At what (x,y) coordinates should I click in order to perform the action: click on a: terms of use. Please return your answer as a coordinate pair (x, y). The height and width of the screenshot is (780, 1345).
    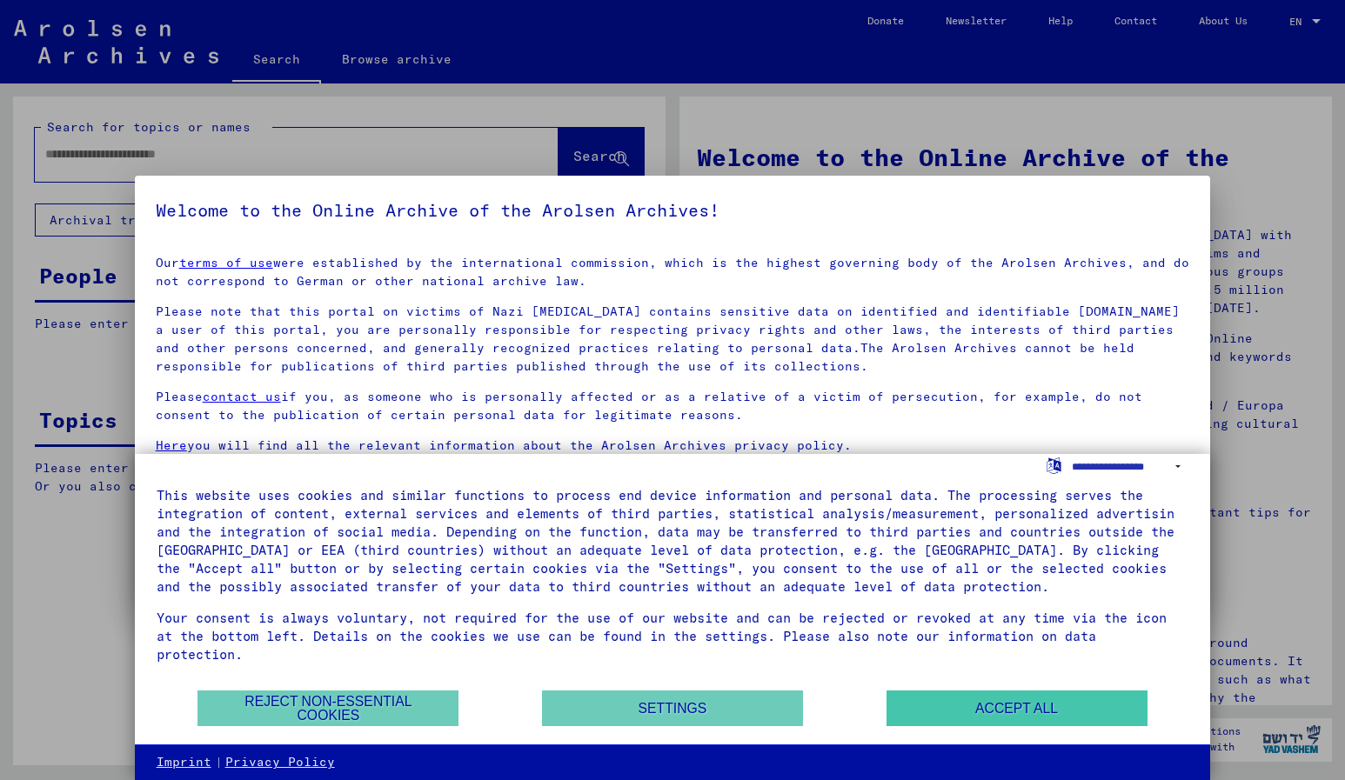
    Looking at the image, I should click on (226, 263).